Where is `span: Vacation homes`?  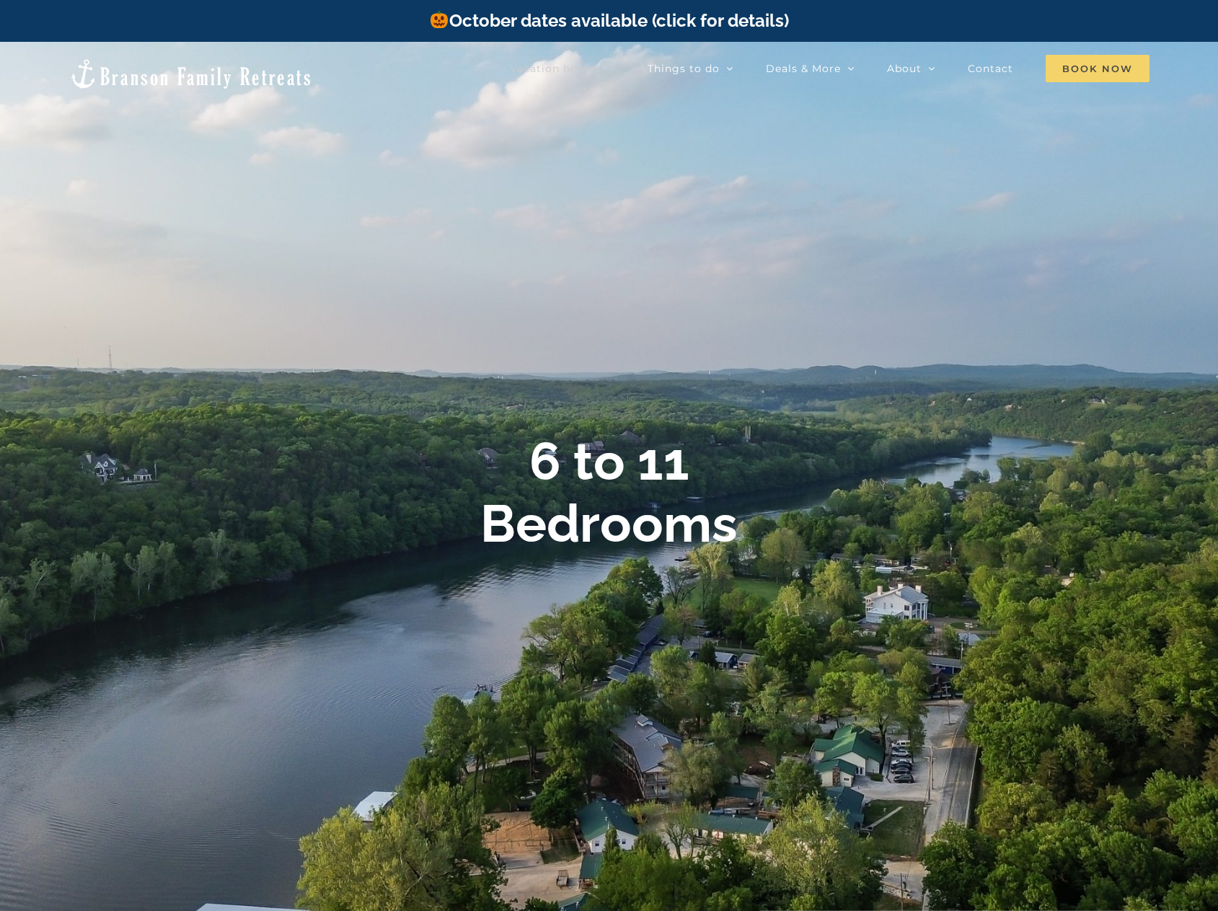 span: Vacation homes is located at coordinates (555, 68).